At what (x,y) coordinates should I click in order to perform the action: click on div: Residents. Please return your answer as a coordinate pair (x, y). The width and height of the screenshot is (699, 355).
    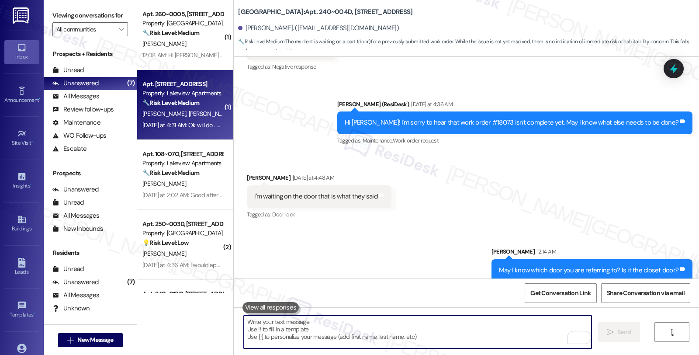
    Looking at the image, I should click on (90, 253).